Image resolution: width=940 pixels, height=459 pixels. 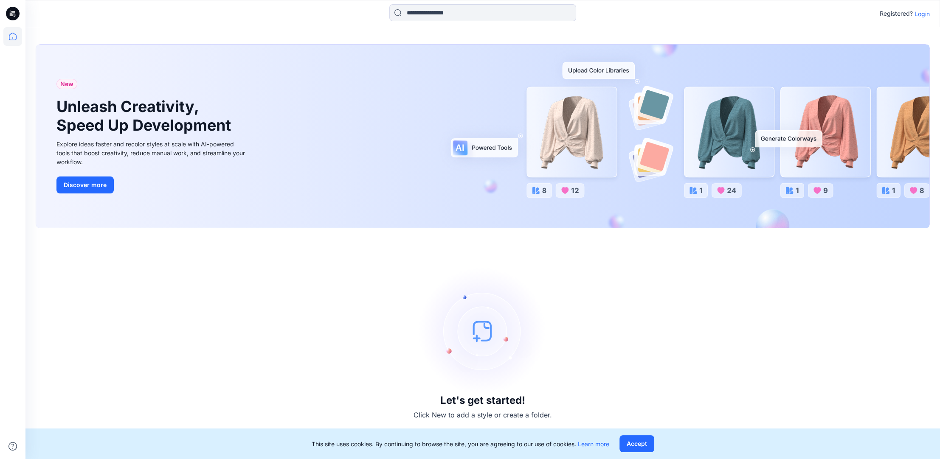 What do you see at coordinates (594, 444) in the screenshot?
I see `a: Learn more` at bounding box center [594, 444].